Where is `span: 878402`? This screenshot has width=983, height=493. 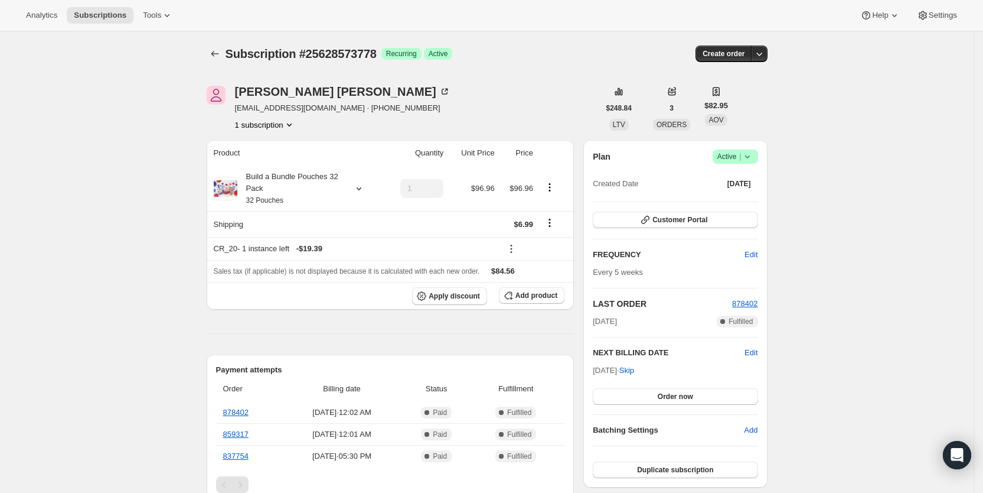
span: 878402 is located at coordinates (745, 303).